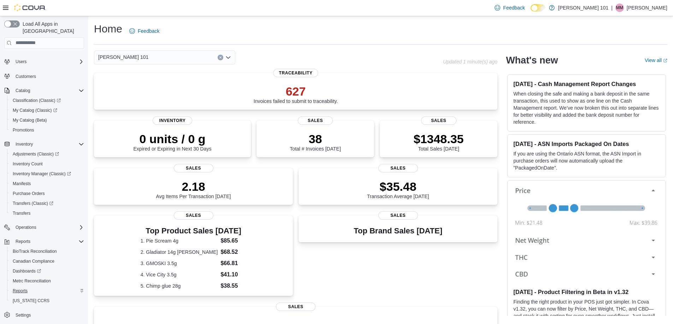 The height and width of the screenshot is (324, 673). Describe the element at coordinates (295, 73) in the screenshot. I see `span: Traceability` at that location.